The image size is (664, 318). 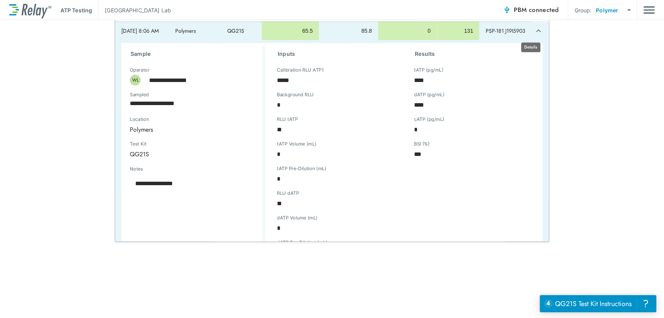 What do you see at coordinates (295, 95) in the screenshot?
I see `label: Background RLU` at bounding box center [295, 95].